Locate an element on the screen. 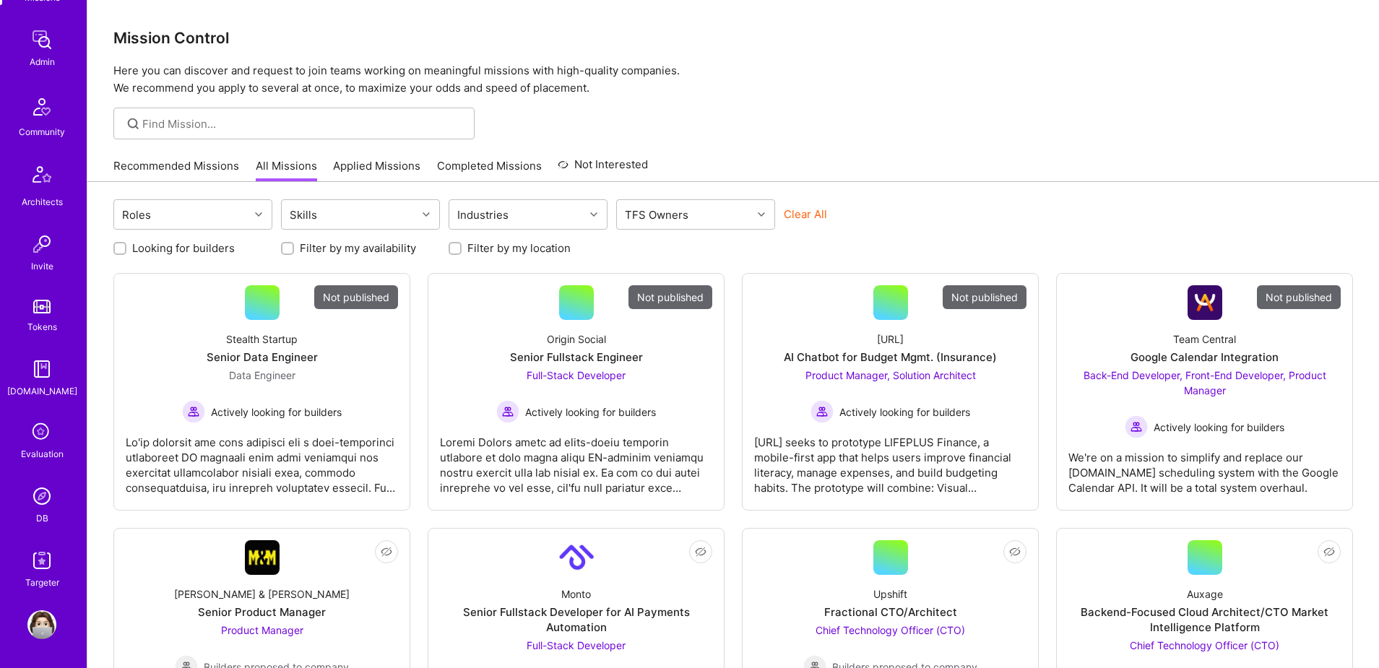 The image size is (1379, 668). div: DB is located at coordinates (42, 518).